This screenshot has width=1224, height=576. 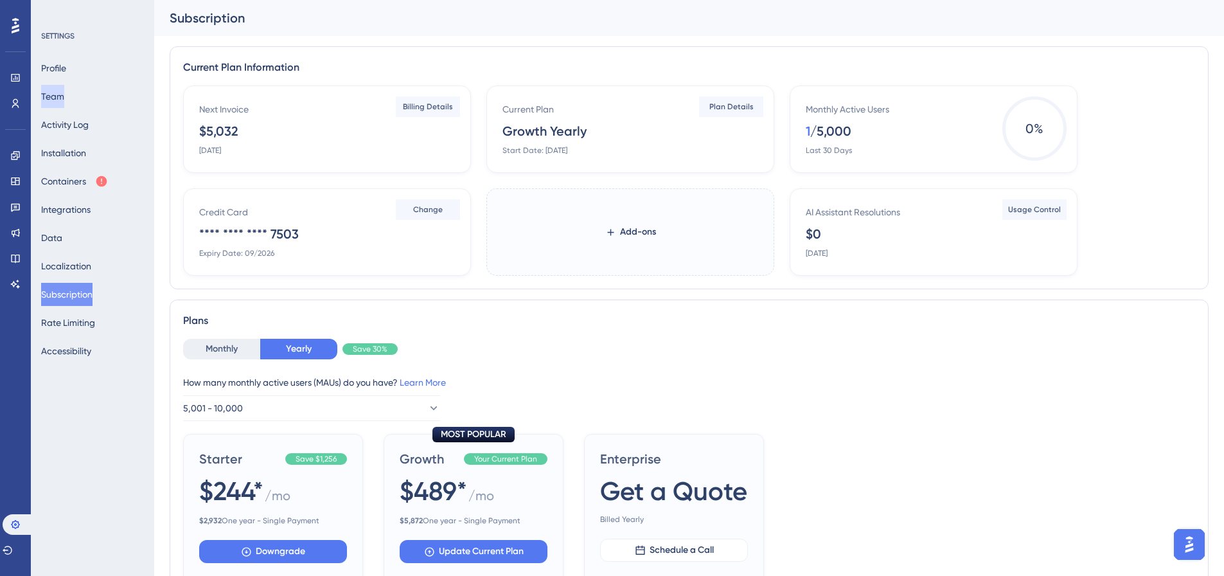 What do you see at coordinates (411, 520) in the screenshot?
I see `b: $ 5,872` at bounding box center [411, 520].